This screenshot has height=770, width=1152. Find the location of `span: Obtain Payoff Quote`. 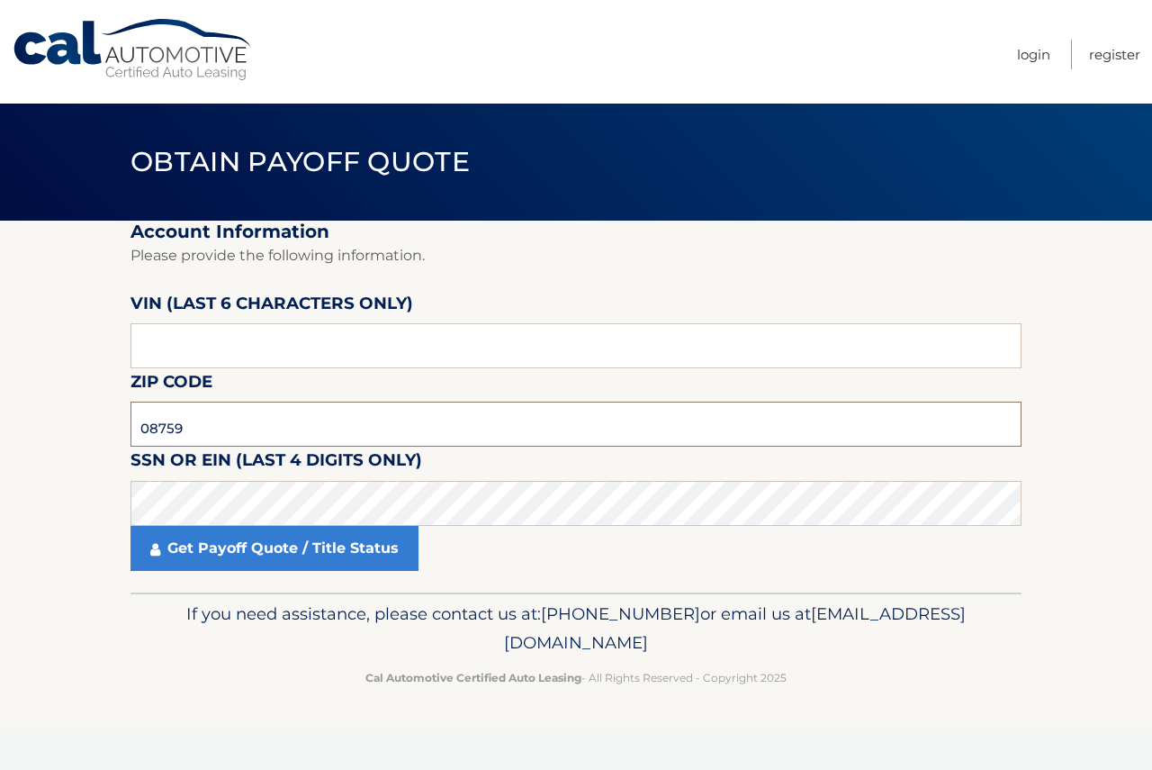

span: Obtain Payoff Quote is located at coordinates (300, 161).